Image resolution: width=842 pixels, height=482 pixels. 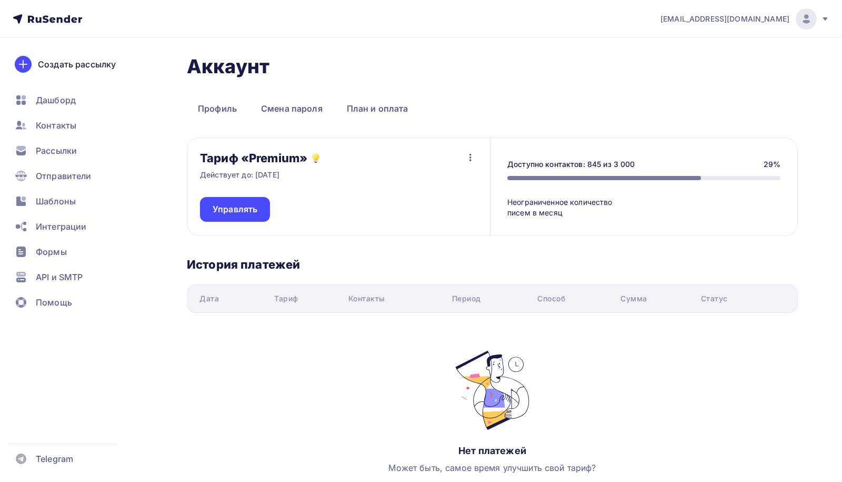 What do you see at coordinates (61, 226) in the screenshot?
I see `span: Интеграции` at bounding box center [61, 226].